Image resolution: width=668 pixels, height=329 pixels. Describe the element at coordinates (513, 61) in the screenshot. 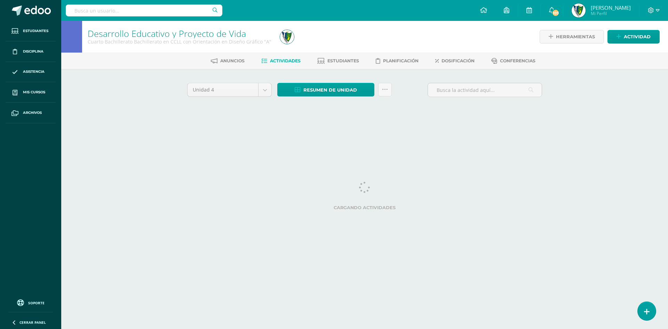

I see `a: Conferencias` at that location.